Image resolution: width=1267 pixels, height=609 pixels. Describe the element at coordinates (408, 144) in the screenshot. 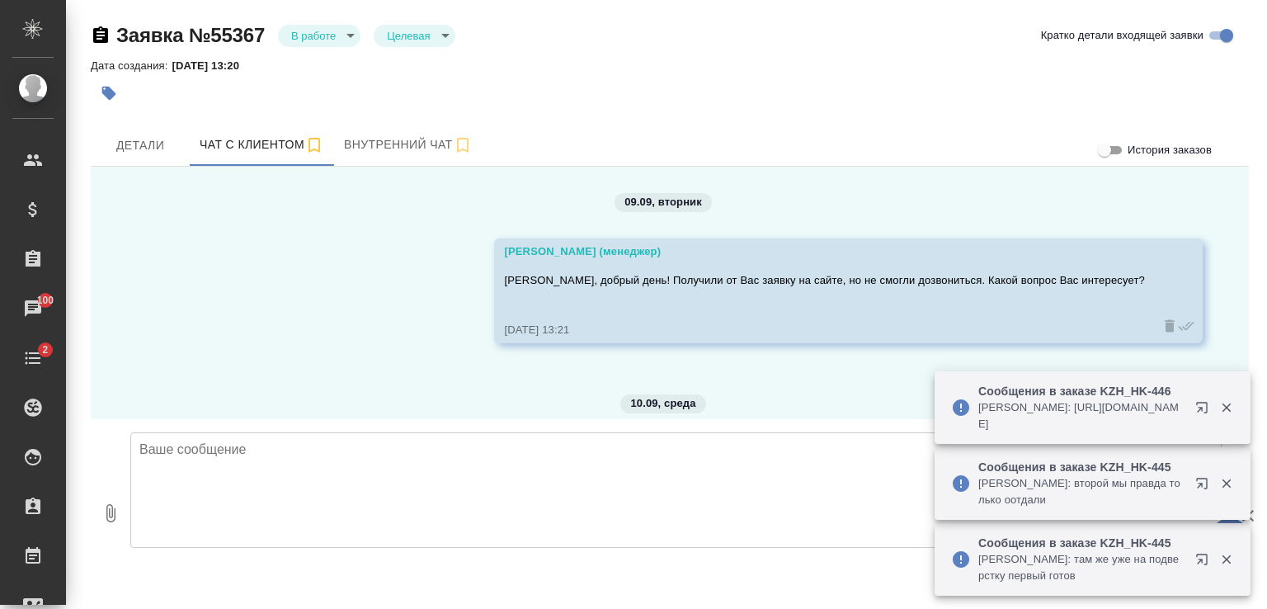

I see `span: Внутренний чат` at that location.